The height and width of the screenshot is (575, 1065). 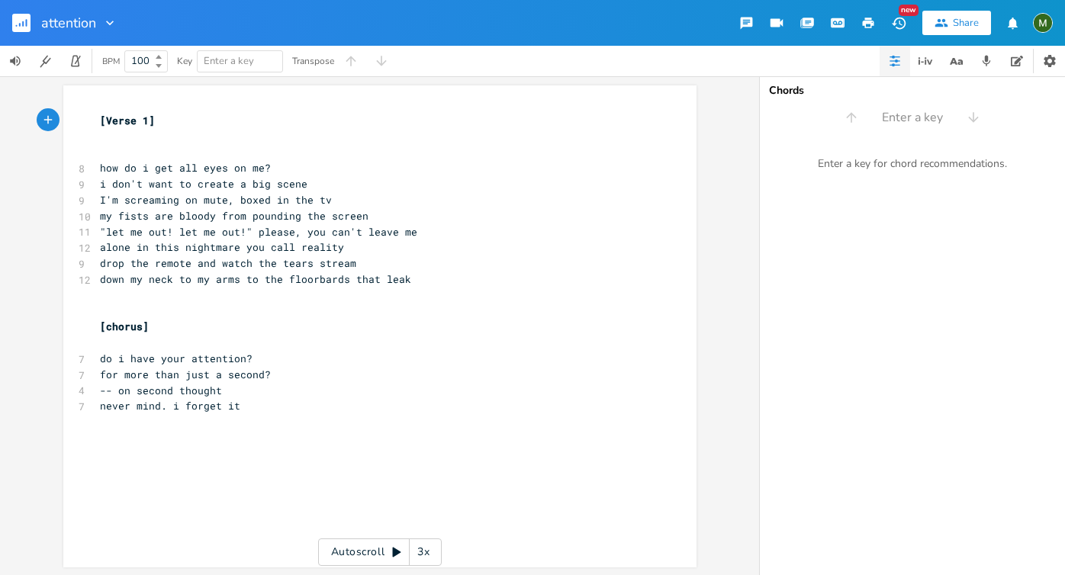 What do you see at coordinates (185, 168) in the screenshot?
I see `span: how do i get all eyes on me?` at bounding box center [185, 168].